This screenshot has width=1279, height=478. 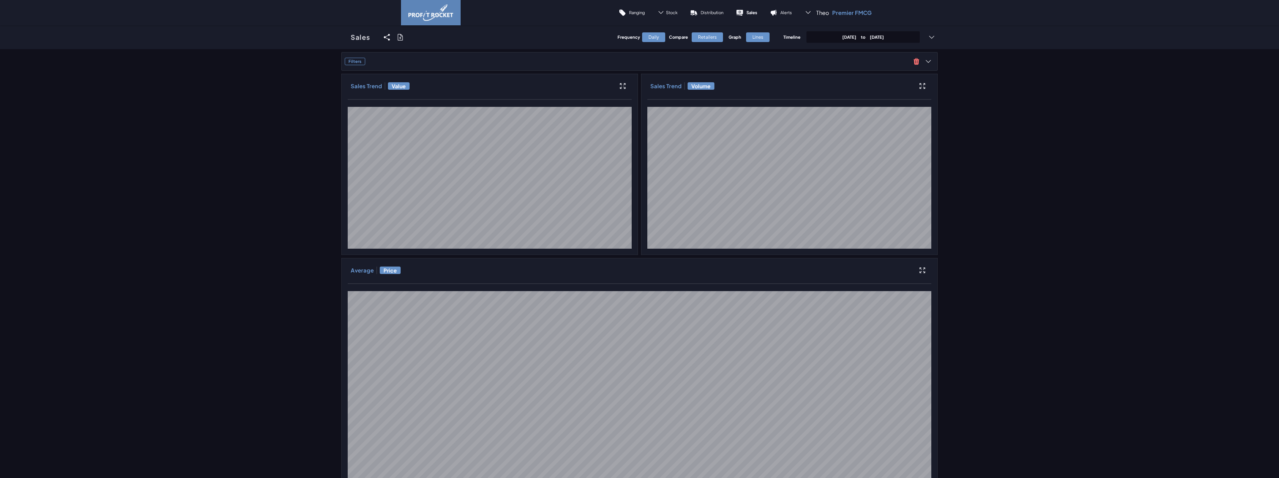 I want to click on a: Alerts, so click(x=781, y=13).